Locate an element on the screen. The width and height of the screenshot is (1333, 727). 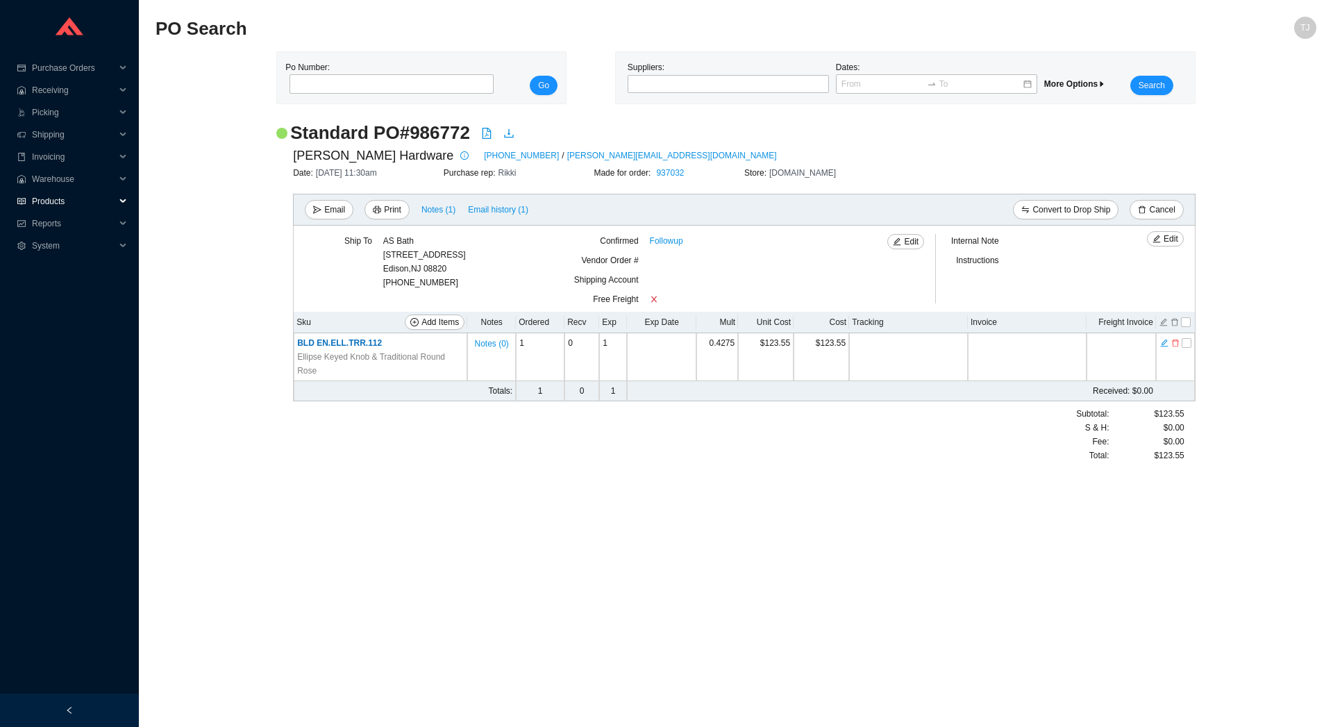
button: Email history (1) is located at coordinates (498, 210).